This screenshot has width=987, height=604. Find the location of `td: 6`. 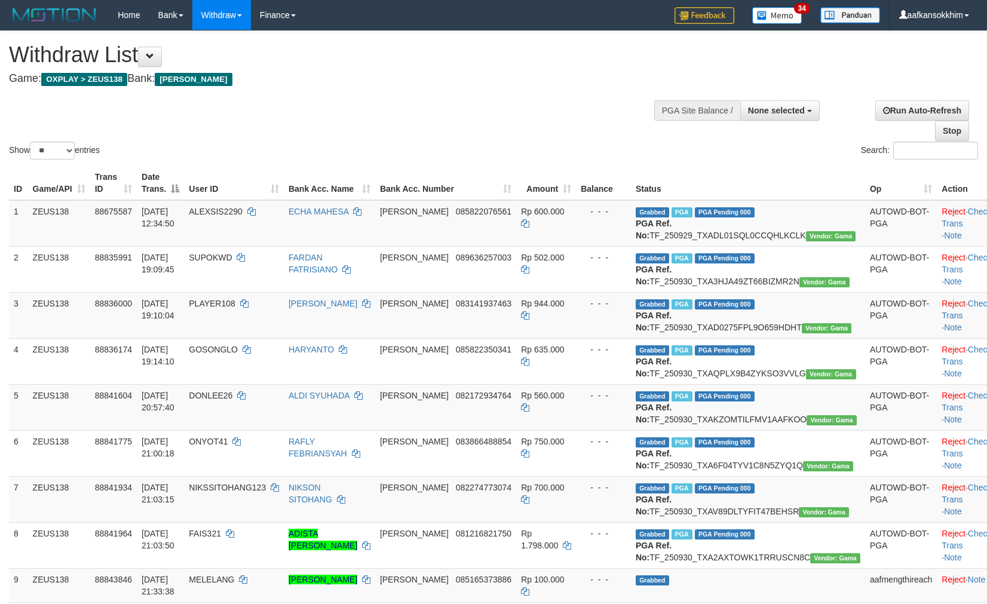

td: 6 is located at coordinates (19, 453).